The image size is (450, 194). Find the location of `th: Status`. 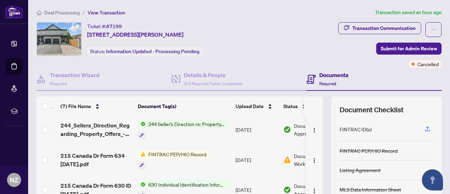

th: Status is located at coordinates (310, 106).